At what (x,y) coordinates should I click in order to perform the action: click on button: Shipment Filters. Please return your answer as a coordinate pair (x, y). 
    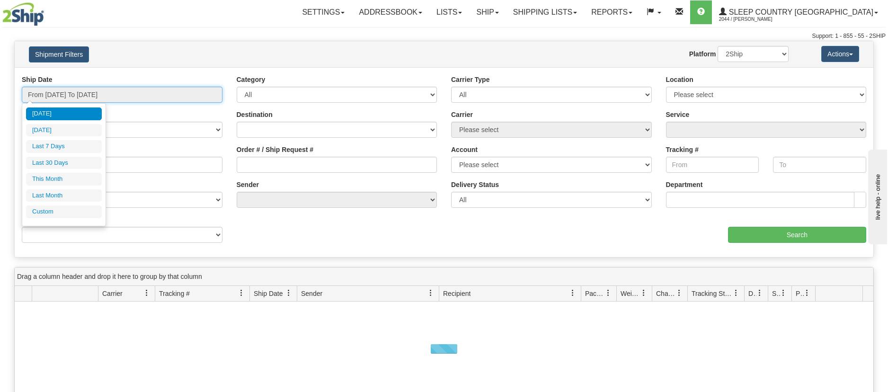
    Looking at the image, I should click on (59, 54).